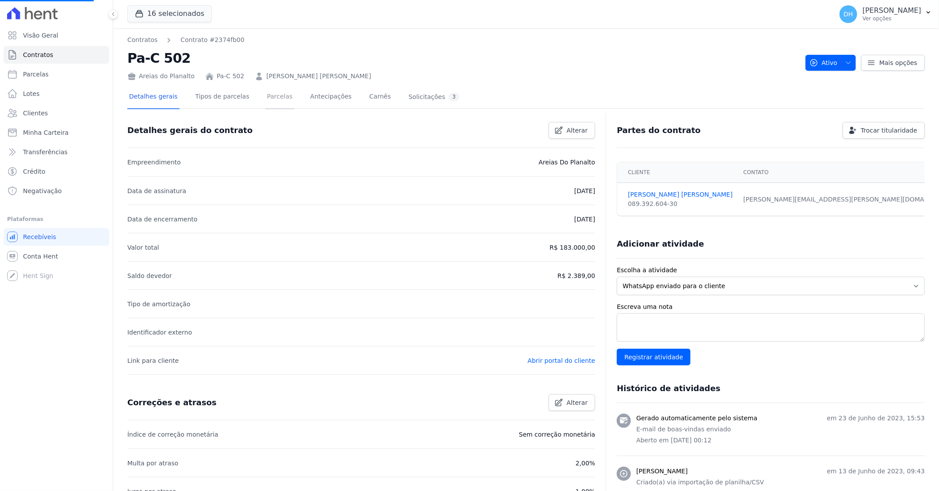  I want to click on span: Negativação, so click(42, 191).